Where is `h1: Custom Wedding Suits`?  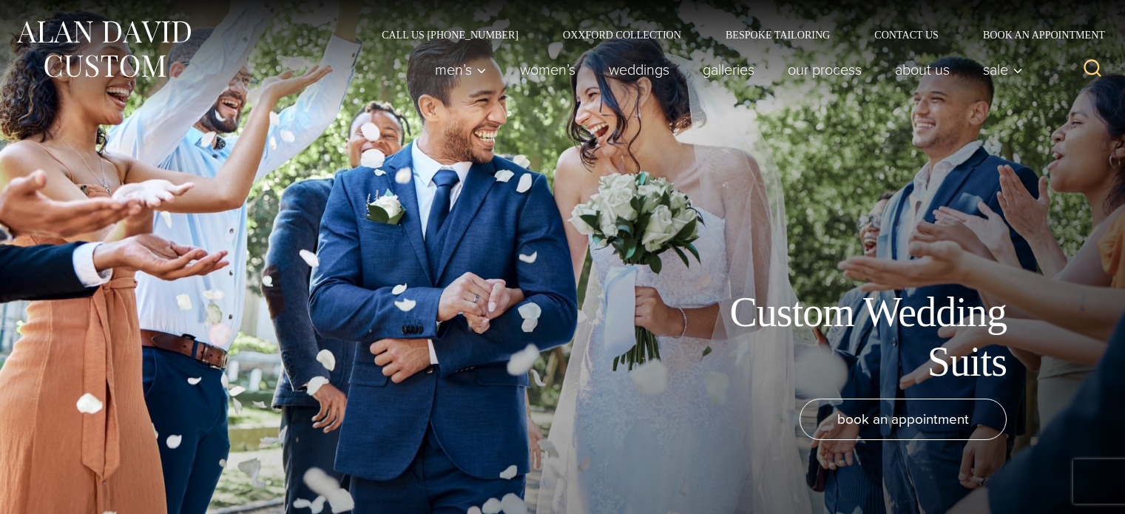
h1: Custom Wedding Suits is located at coordinates (840, 337).